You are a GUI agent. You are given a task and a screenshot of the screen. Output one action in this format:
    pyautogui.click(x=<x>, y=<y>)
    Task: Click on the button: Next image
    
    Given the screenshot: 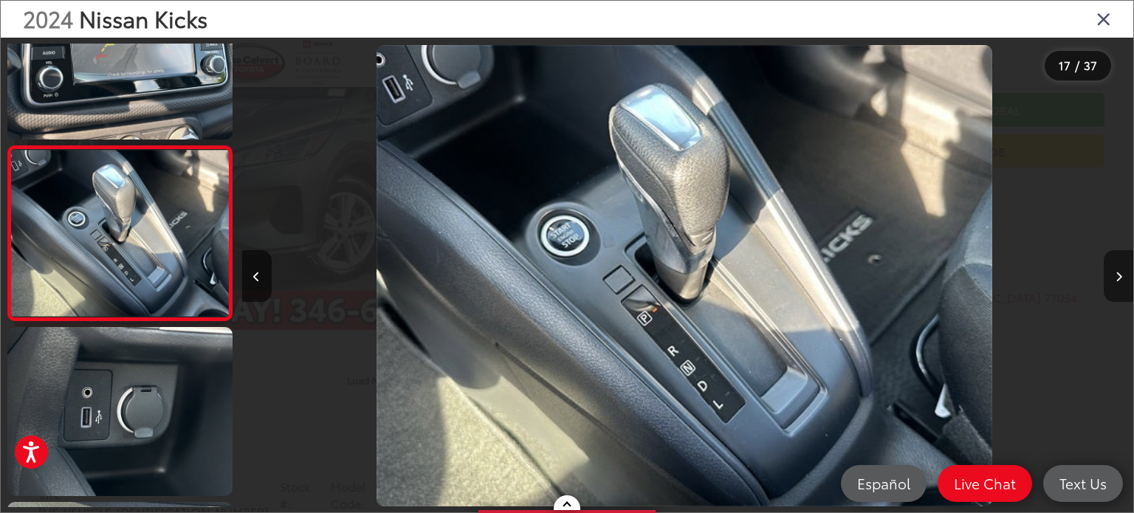 What is the action you would take?
    pyautogui.click(x=1118, y=276)
    